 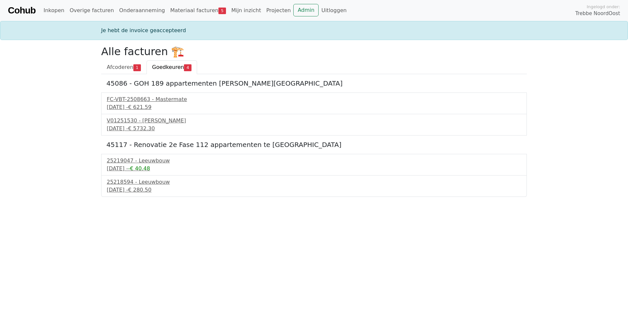 What do you see at coordinates (314, 52) in the screenshot?
I see `h2: Alle facturen 🏗️` at bounding box center [314, 52].